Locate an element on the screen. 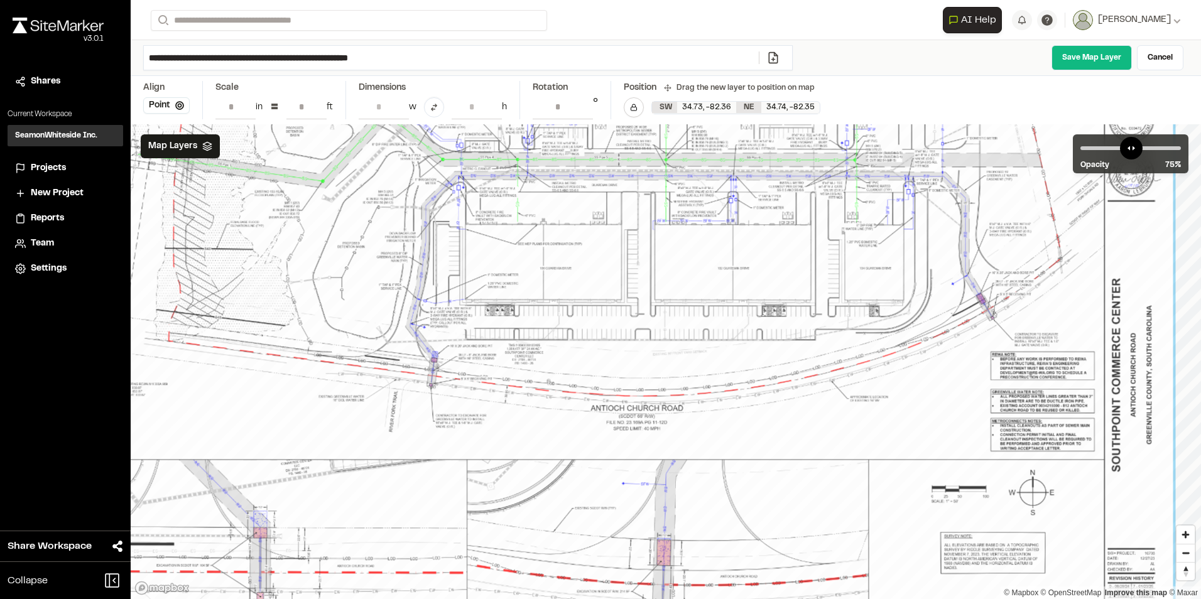  div: w is located at coordinates (413, 107).